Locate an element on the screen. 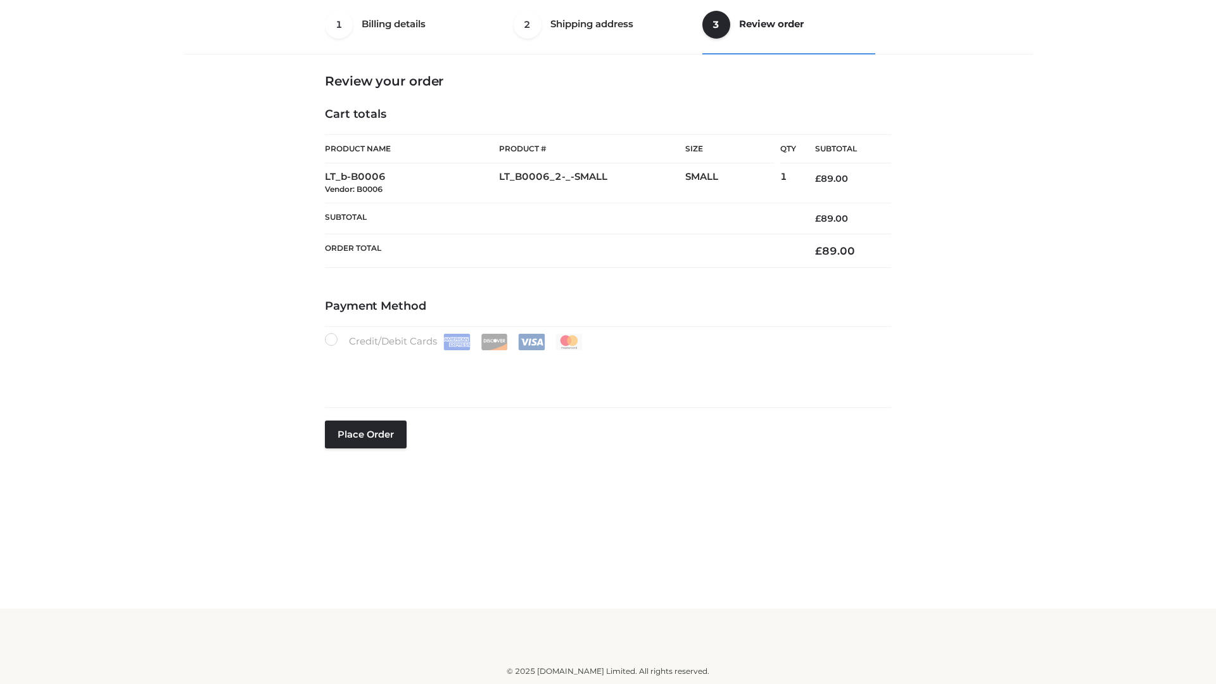 This screenshot has width=1216, height=684. td: LT_B0006_2-_-SMALL is located at coordinates (592, 183).